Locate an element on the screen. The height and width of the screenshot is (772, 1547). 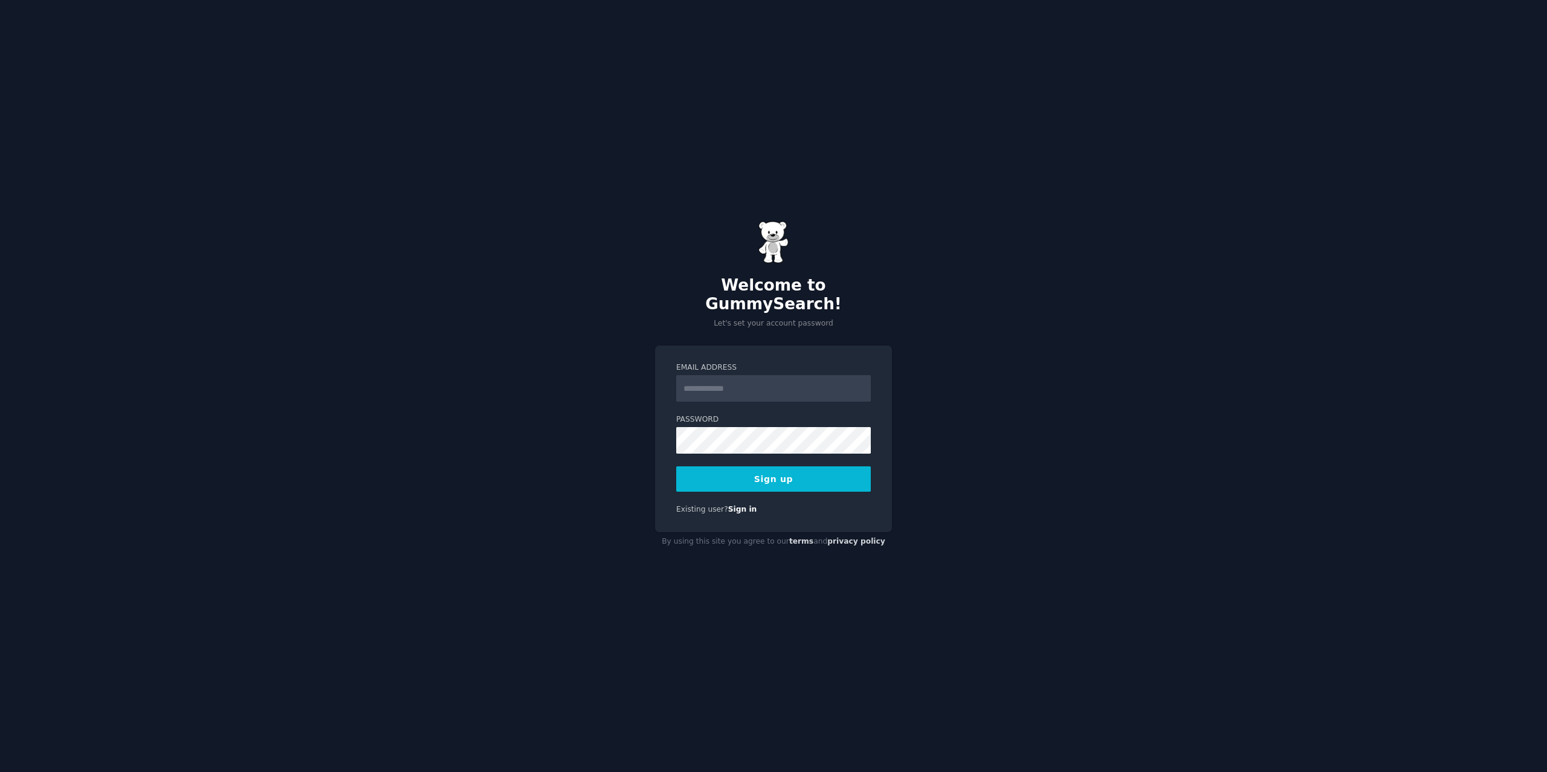
button: Sign up is located at coordinates (774, 479).